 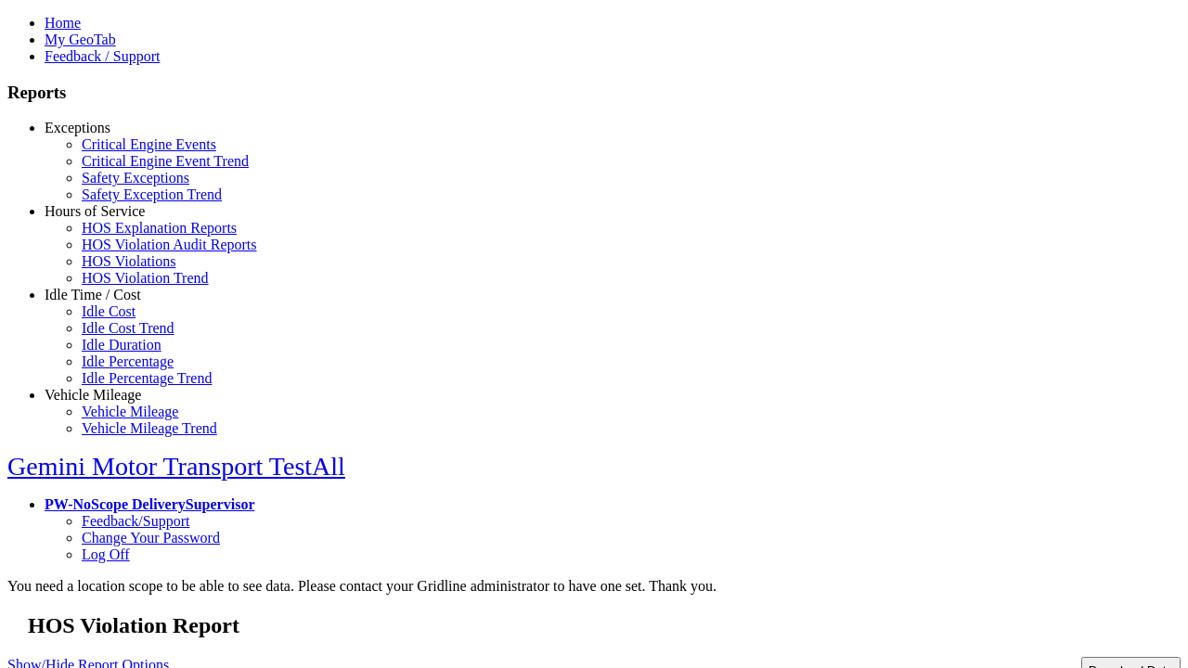 I want to click on a: Idle Time / Cost, so click(x=93, y=294).